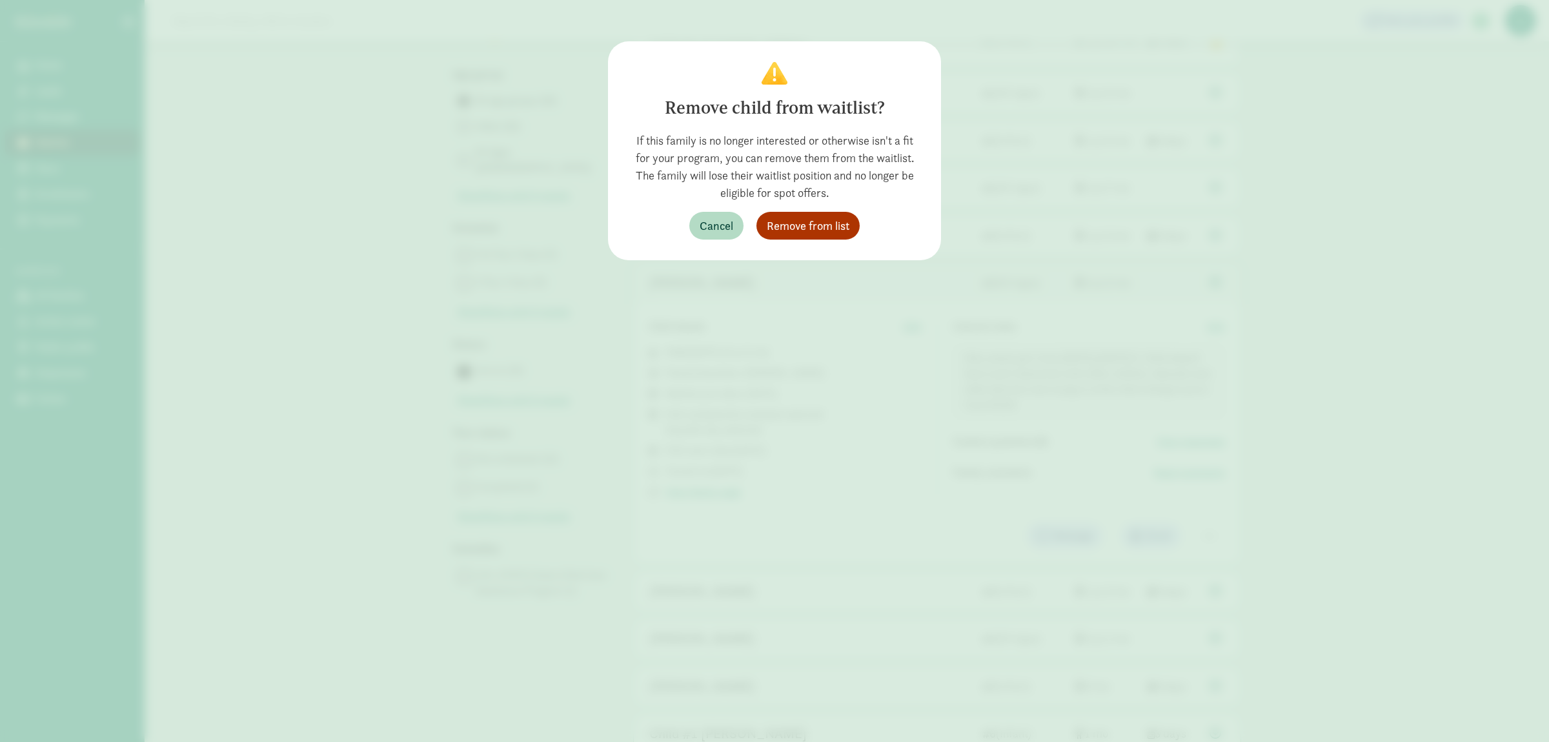 The width and height of the screenshot is (1549, 742). I want to click on button: Cancel, so click(717, 225).